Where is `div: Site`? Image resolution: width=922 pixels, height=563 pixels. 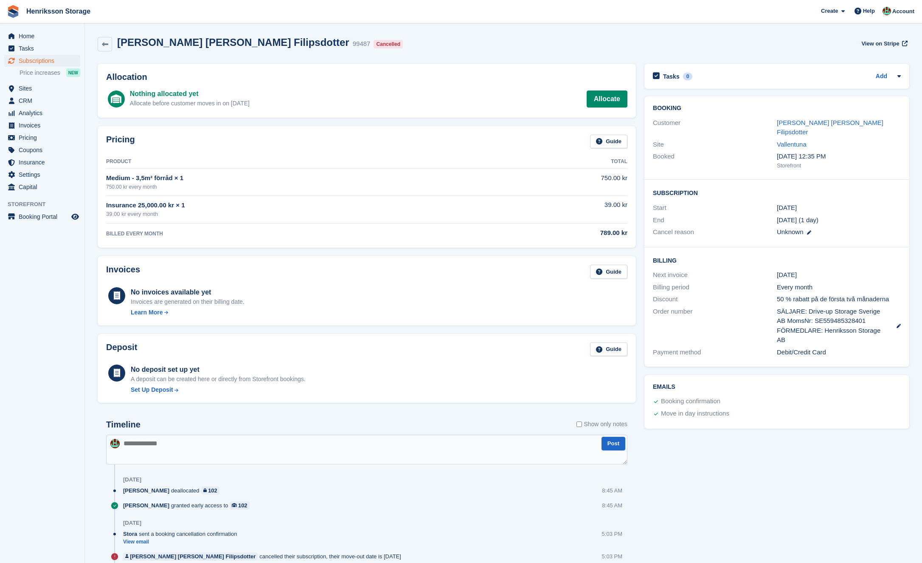 div: Site is located at coordinates (715, 144).